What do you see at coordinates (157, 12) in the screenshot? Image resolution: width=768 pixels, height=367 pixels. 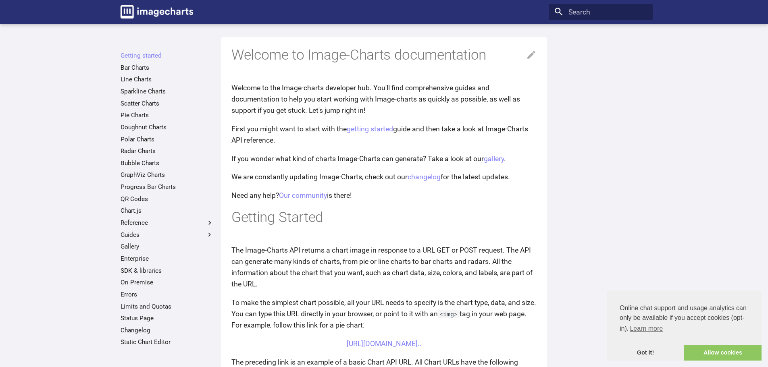 I see `a: Image-Charts documentation` at bounding box center [157, 12].